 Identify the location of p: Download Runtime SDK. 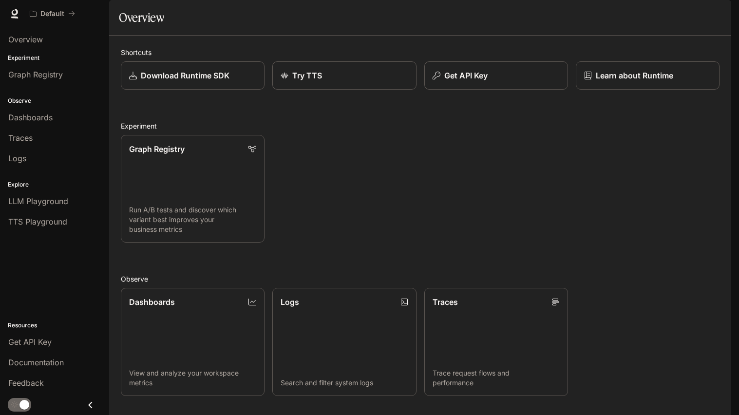
(185, 76).